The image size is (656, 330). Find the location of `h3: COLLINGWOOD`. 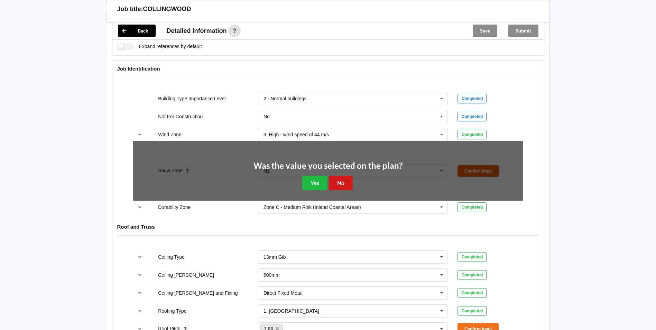

h3: COLLINGWOOD is located at coordinates (167, 9).